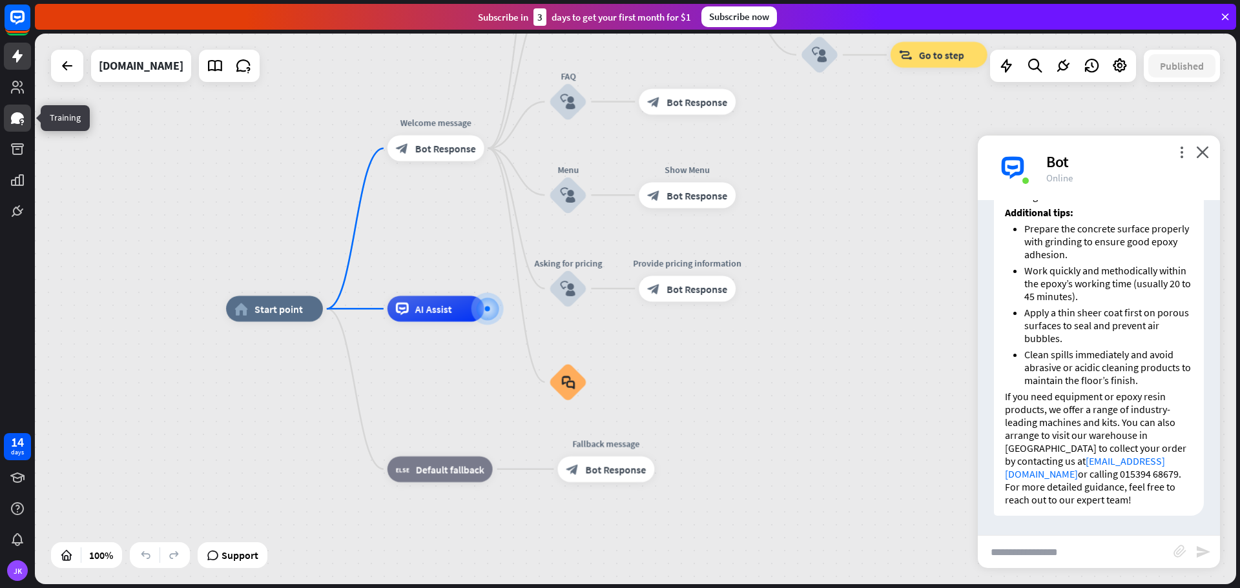 This screenshot has height=588, width=1240. What do you see at coordinates (1125, 161) in the screenshot?
I see `div: Bot` at bounding box center [1125, 161].